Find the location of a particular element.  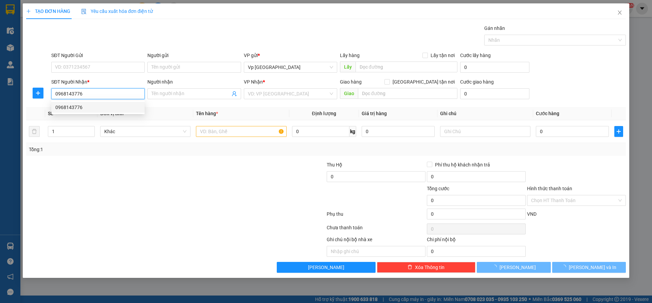

img: logo is located at coordinates (3, 34).